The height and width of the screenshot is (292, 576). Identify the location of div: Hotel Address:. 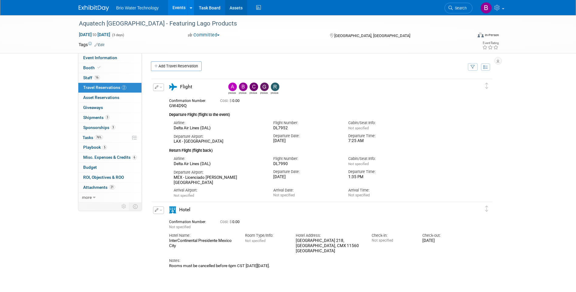
(329, 236).